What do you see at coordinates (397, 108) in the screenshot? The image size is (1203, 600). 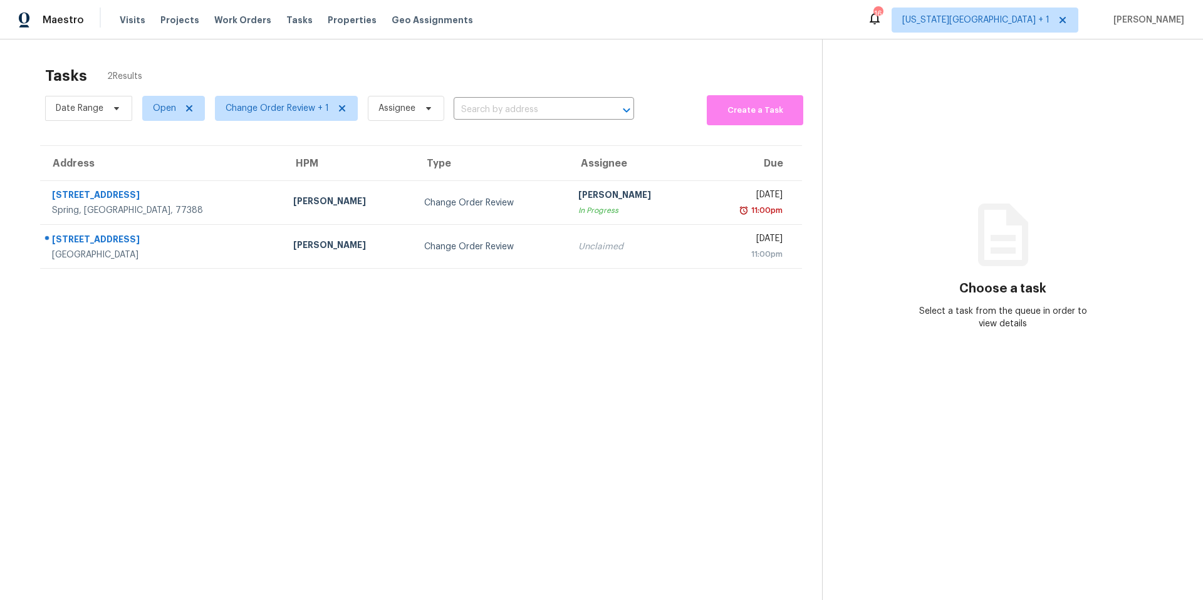 I see `span: Assignee` at bounding box center [397, 108].